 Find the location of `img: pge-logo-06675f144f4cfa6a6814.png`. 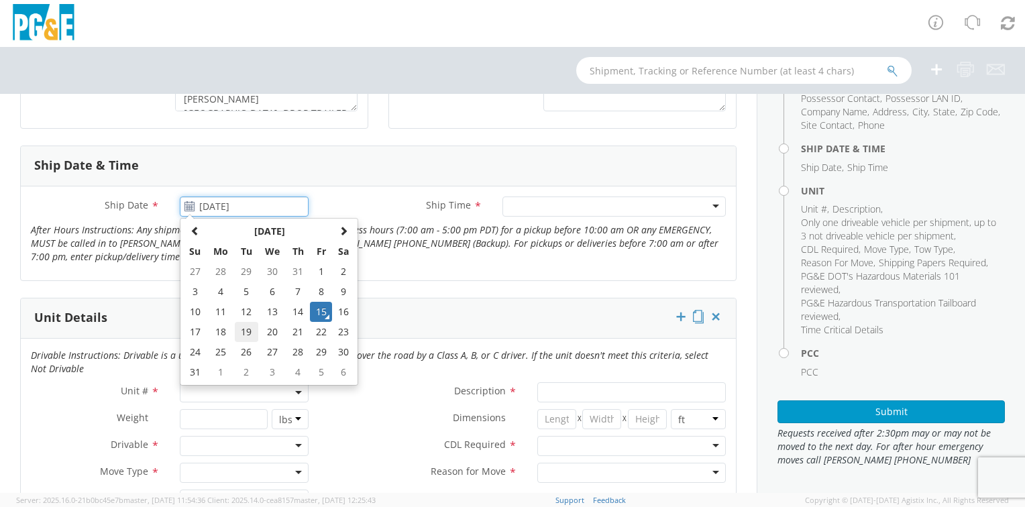

img: pge-logo-06675f144f4cfa6a6814.png is located at coordinates (44, 23).